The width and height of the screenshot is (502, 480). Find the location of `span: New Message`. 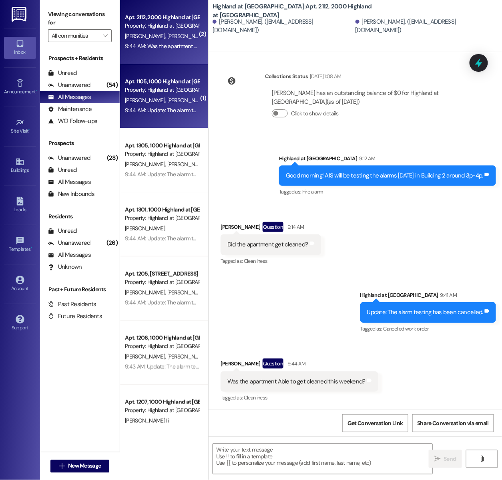

span: New Message is located at coordinates (85, 466).